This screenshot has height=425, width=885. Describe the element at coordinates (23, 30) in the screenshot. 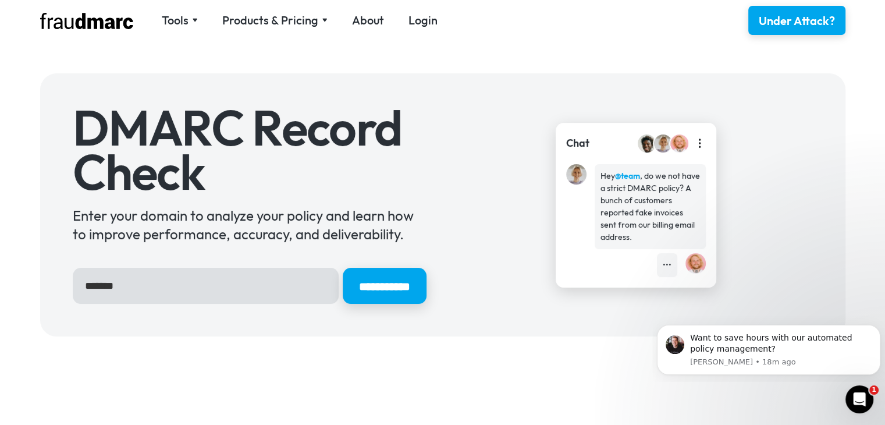

I see `img: Profile image for Keith` at that location.